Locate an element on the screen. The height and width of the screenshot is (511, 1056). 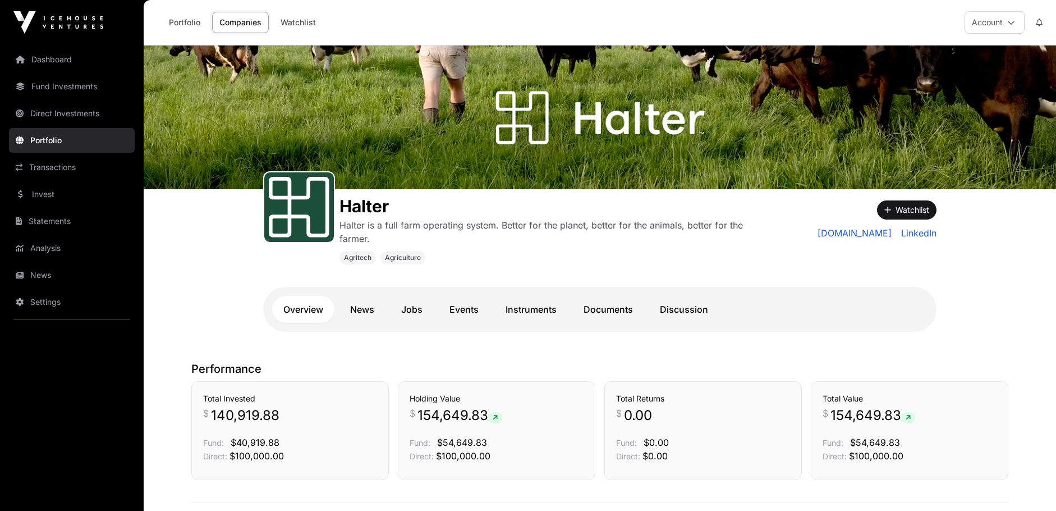
span: $40,919.88 is located at coordinates (255, 442).